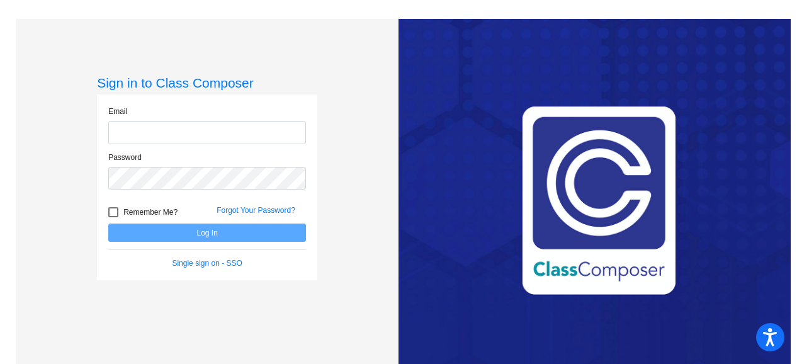  I want to click on a: Forgot Your Password?, so click(256, 210).